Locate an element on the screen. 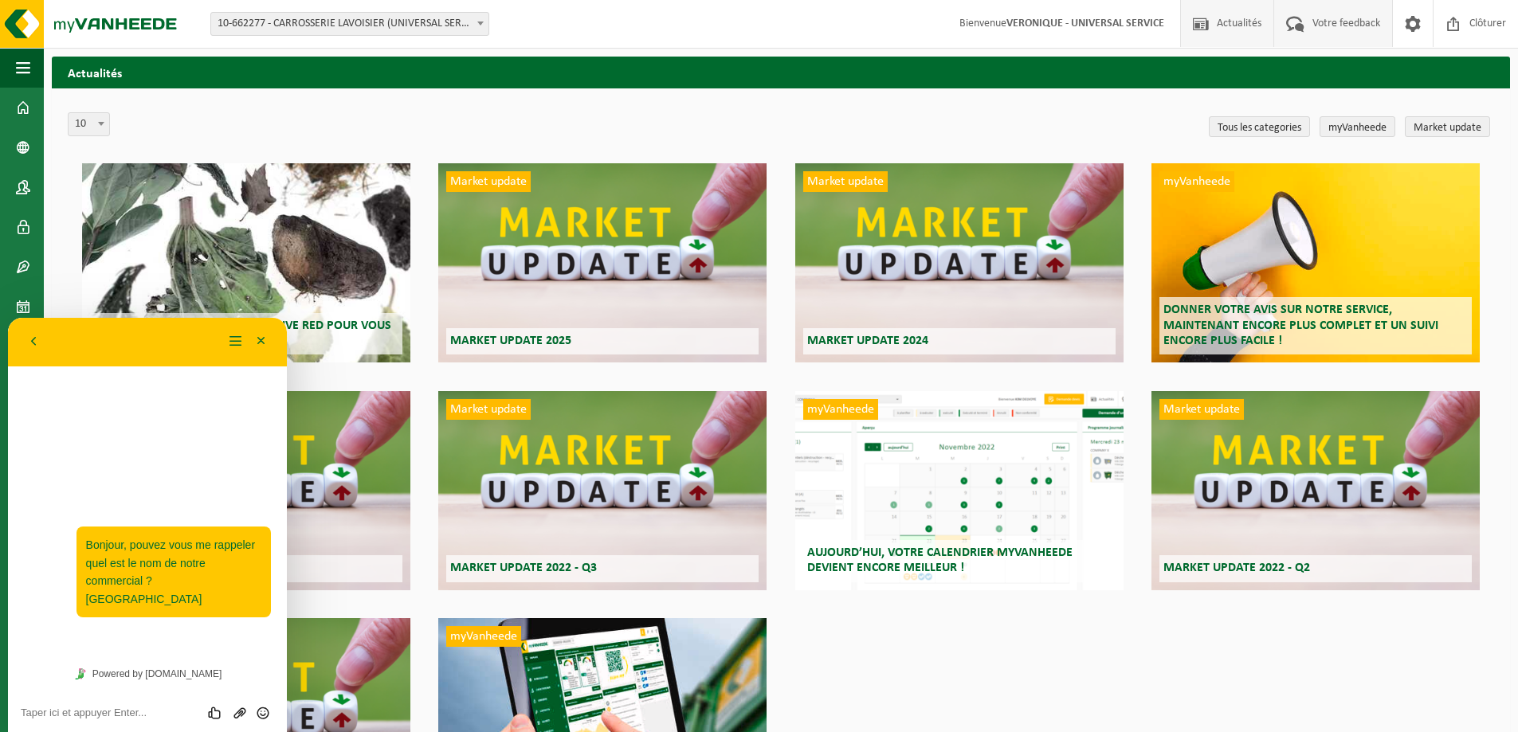 The height and width of the screenshot is (732, 1518). a: Que signifie la nouvelle directive RED pour vous en tant que client ? is located at coordinates (246, 263).